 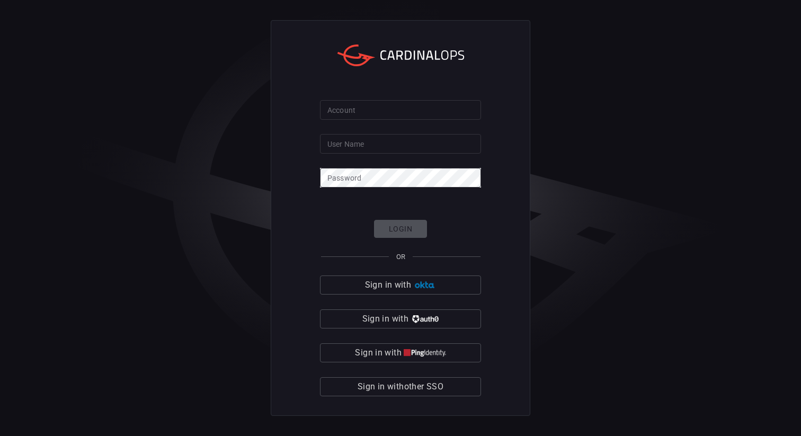 I want to click on img: Ad5vKXme8s1CQAAAABJRU5ErkJggg==, so click(x=425, y=285).